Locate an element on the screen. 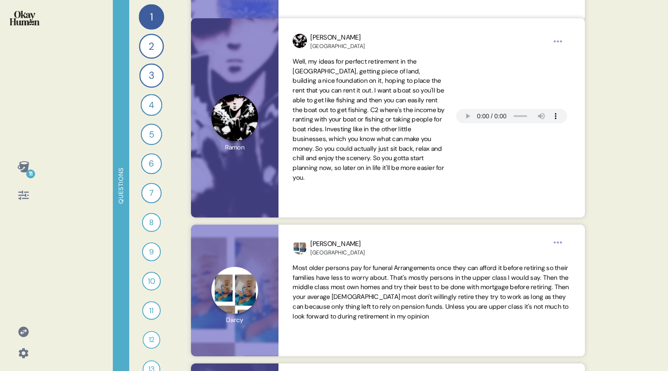 This screenshot has width=668, height=371. span: Most older persons pay for funeral Arrangements once they can afford it before retiring so their ... is located at coordinates (431, 292).